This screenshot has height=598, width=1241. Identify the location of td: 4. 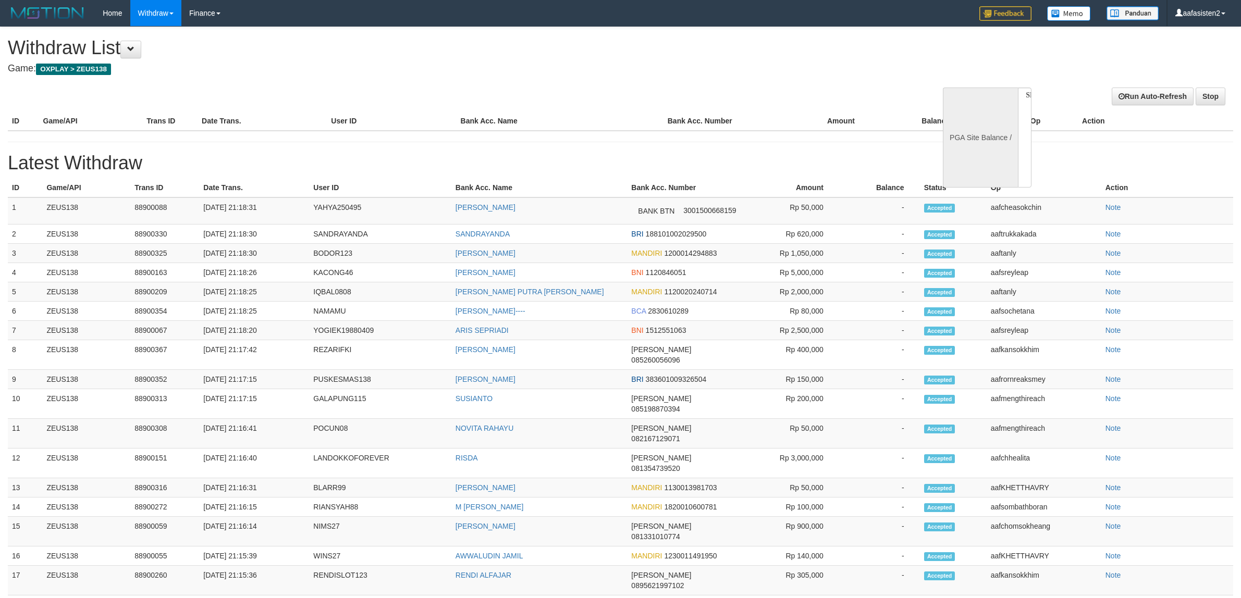
(25, 273).